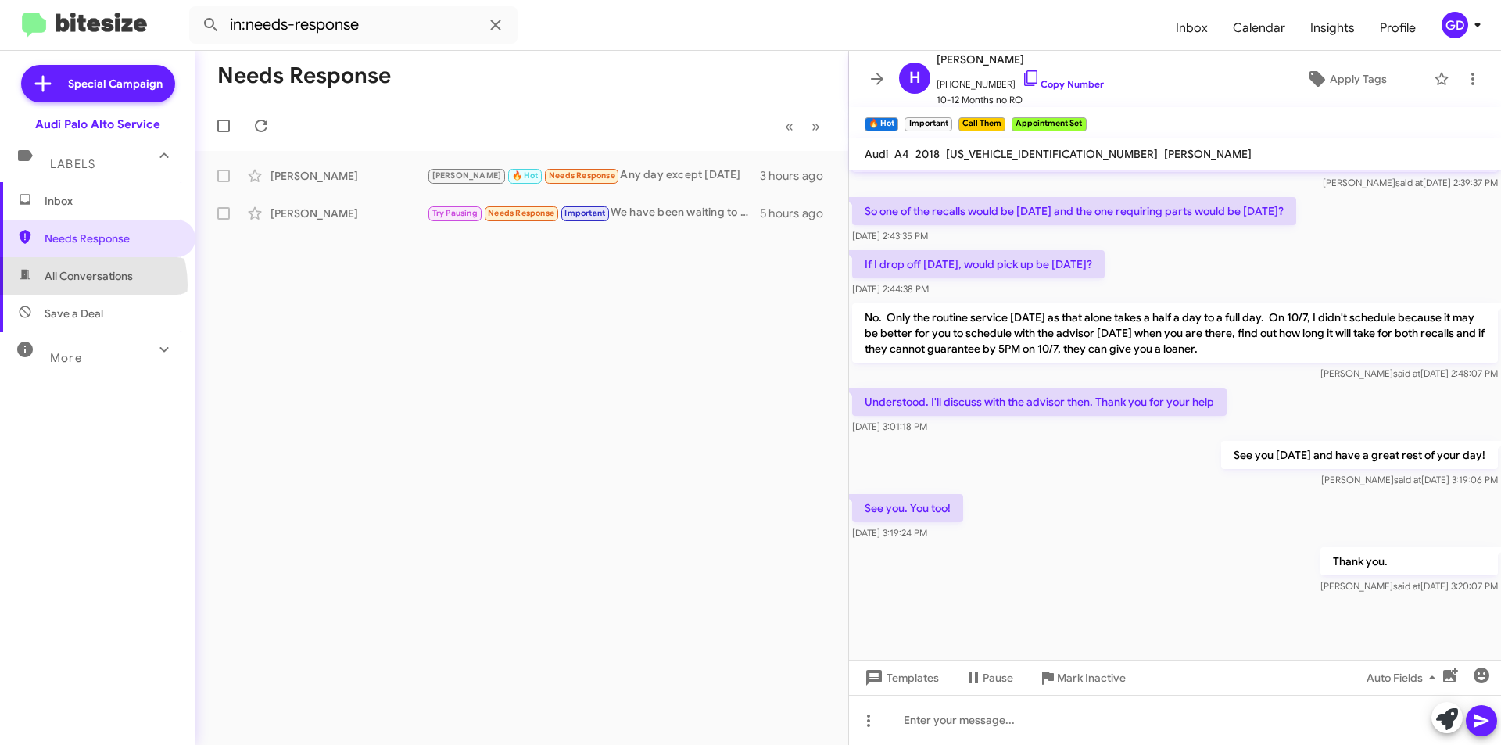 This screenshot has width=1501, height=745. Describe the element at coordinates (1332, 28) in the screenshot. I see `span: Insights` at that location.